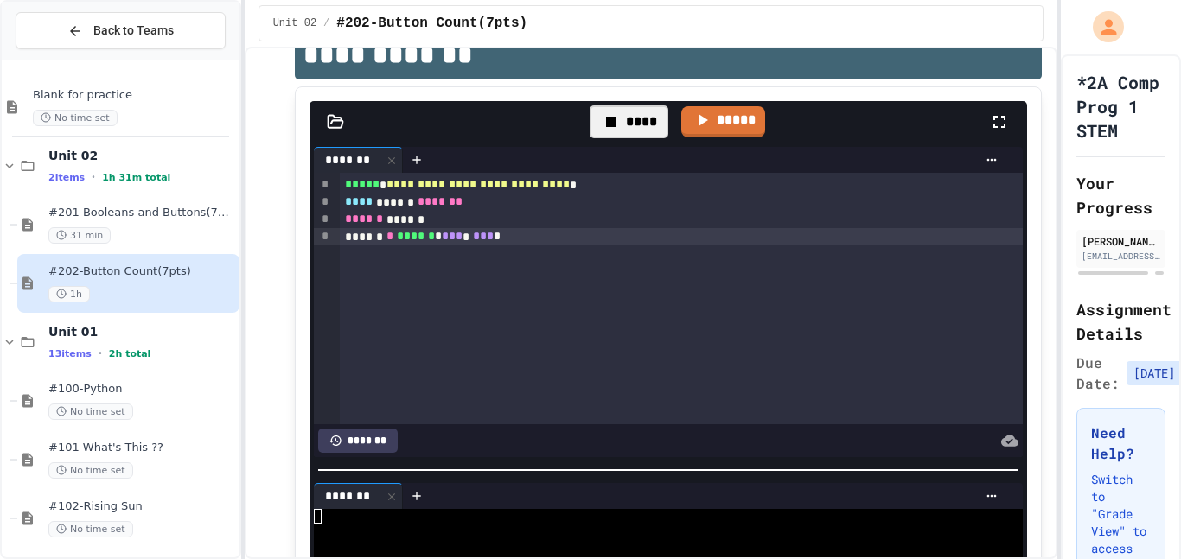  What do you see at coordinates (80, 235) in the screenshot?
I see `span: 31 min` at bounding box center [80, 235].